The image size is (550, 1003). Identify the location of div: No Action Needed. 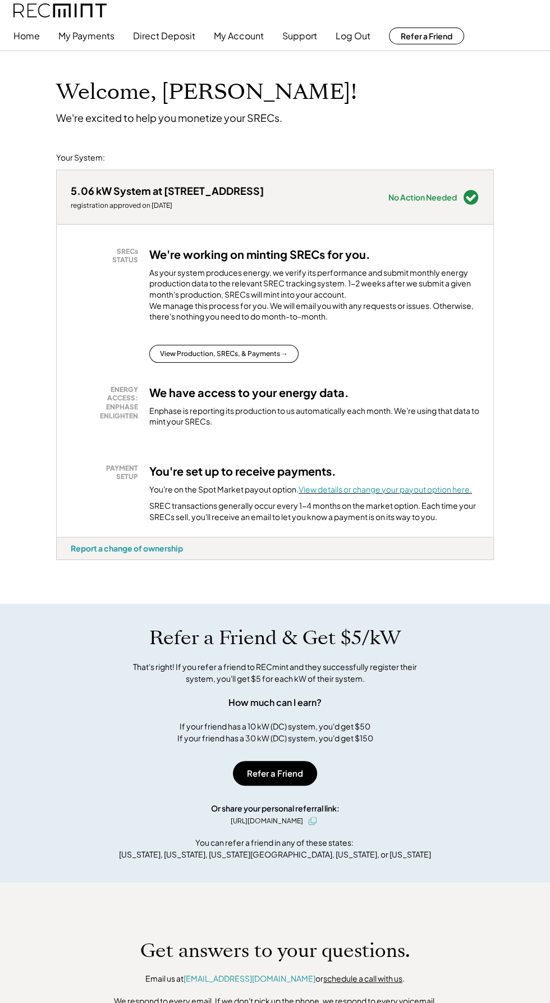
(423, 197).